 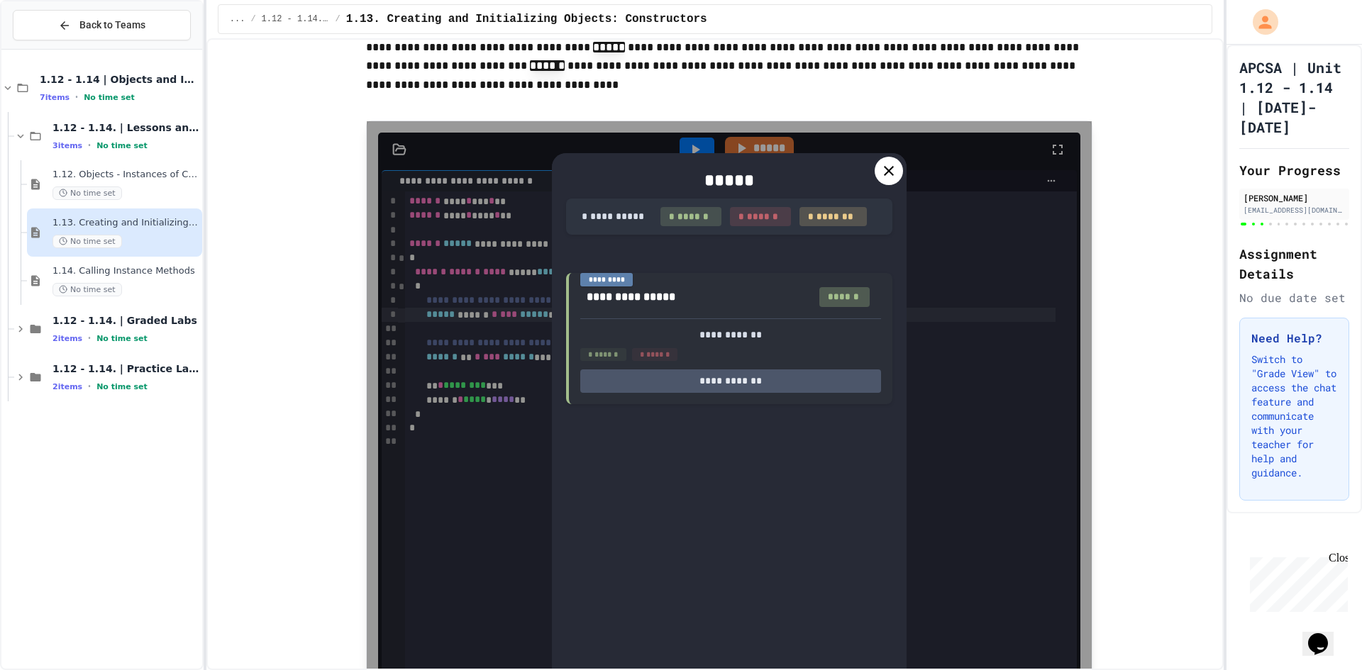 I want to click on p: Switch to "Grade View" to access the chat feature and communicate with your teacher for help and ..., so click(x=1294, y=416).